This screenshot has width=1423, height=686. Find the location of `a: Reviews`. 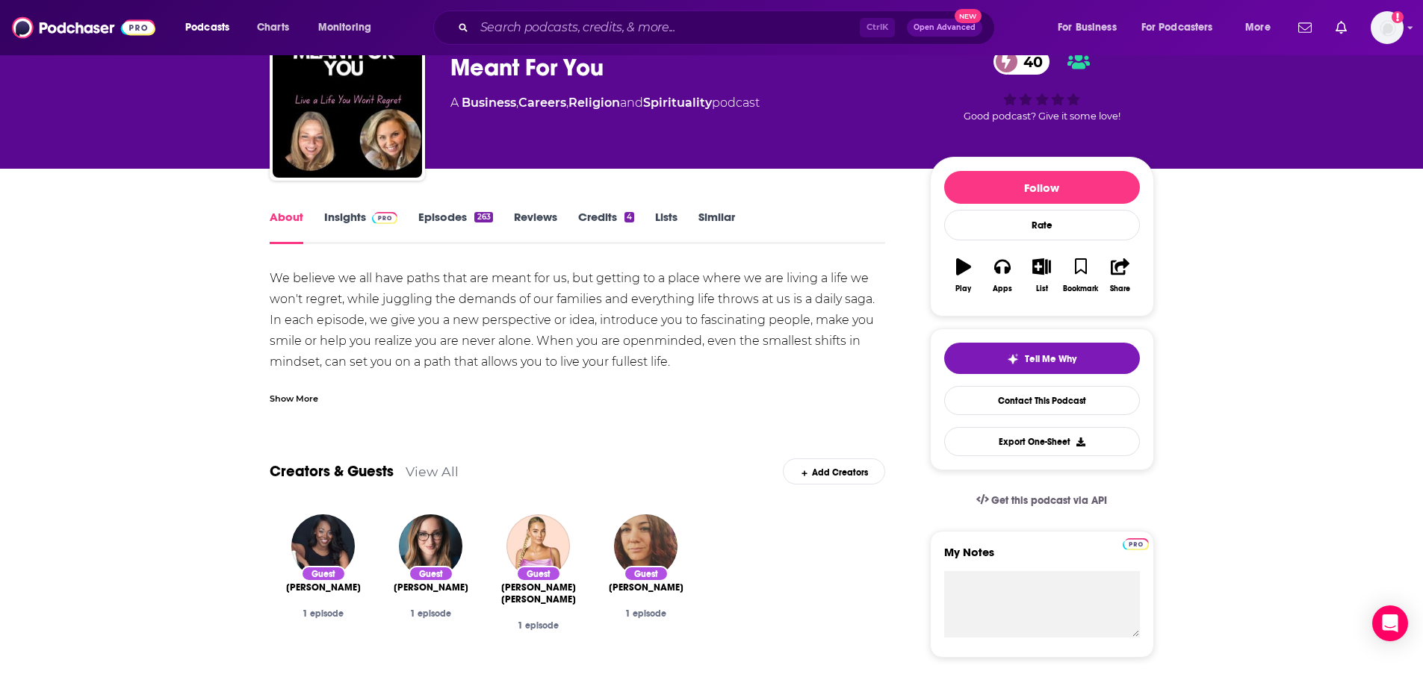

a: Reviews is located at coordinates (536, 227).